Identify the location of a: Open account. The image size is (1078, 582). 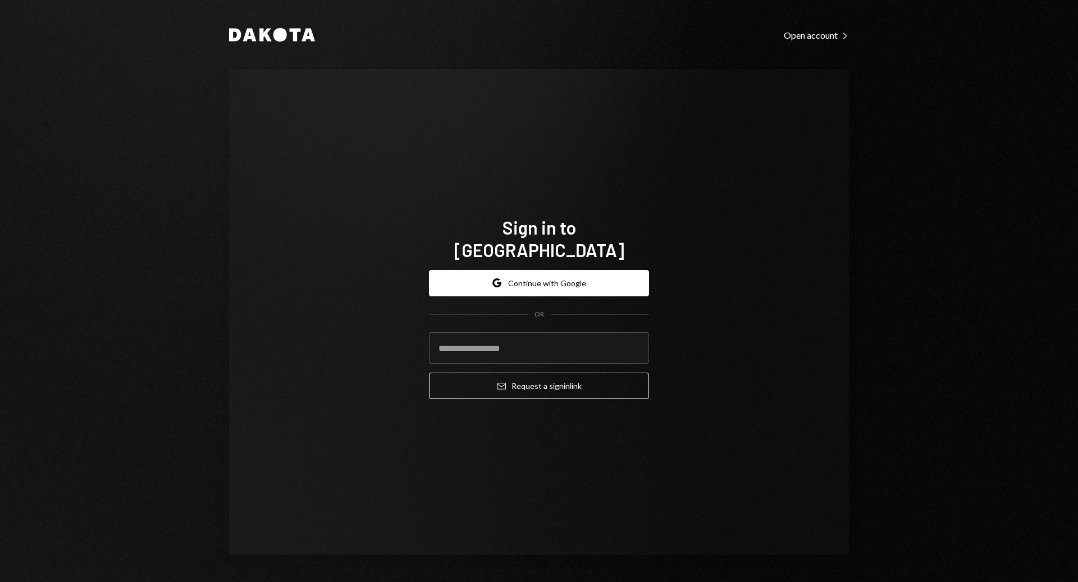
(816, 35).